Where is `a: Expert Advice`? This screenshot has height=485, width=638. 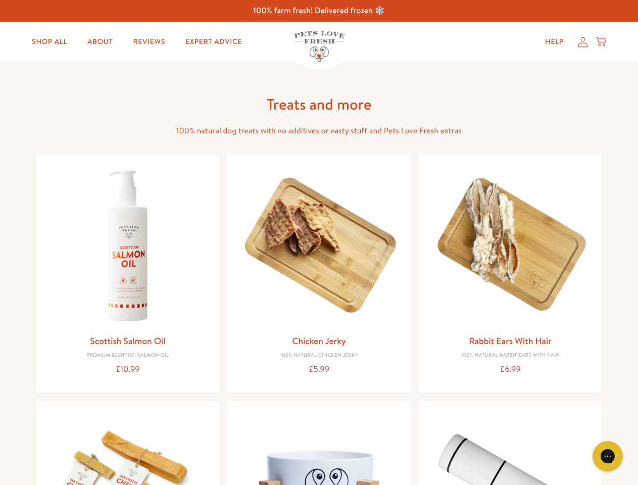 a: Expert Advice is located at coordinates (214, 42).